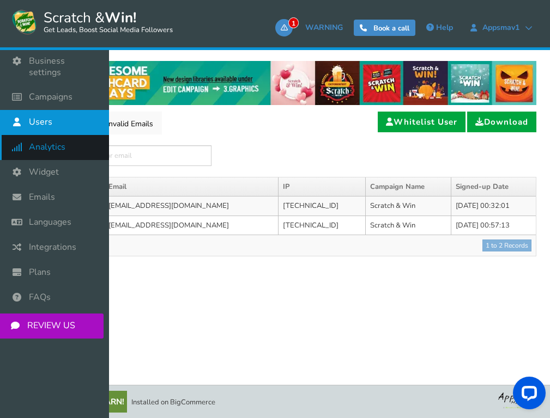  What do you see at coordinates (501, 122) in the screenshot?
I see `a: Download` at bounding box center [501, 122].